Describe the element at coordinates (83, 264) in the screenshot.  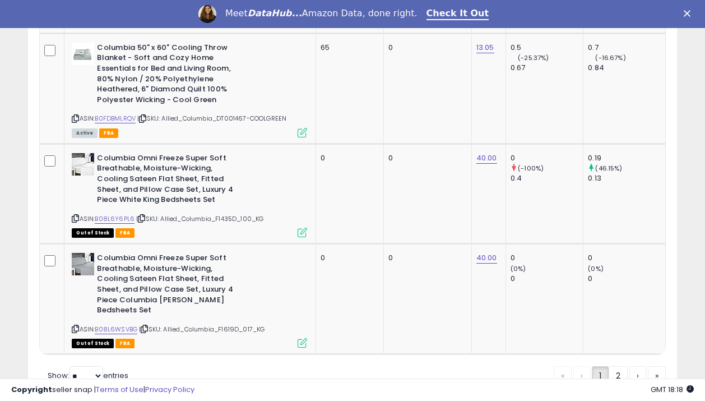
I see `img: 41qqenEgDRL._SL40_.jpg` at that location.